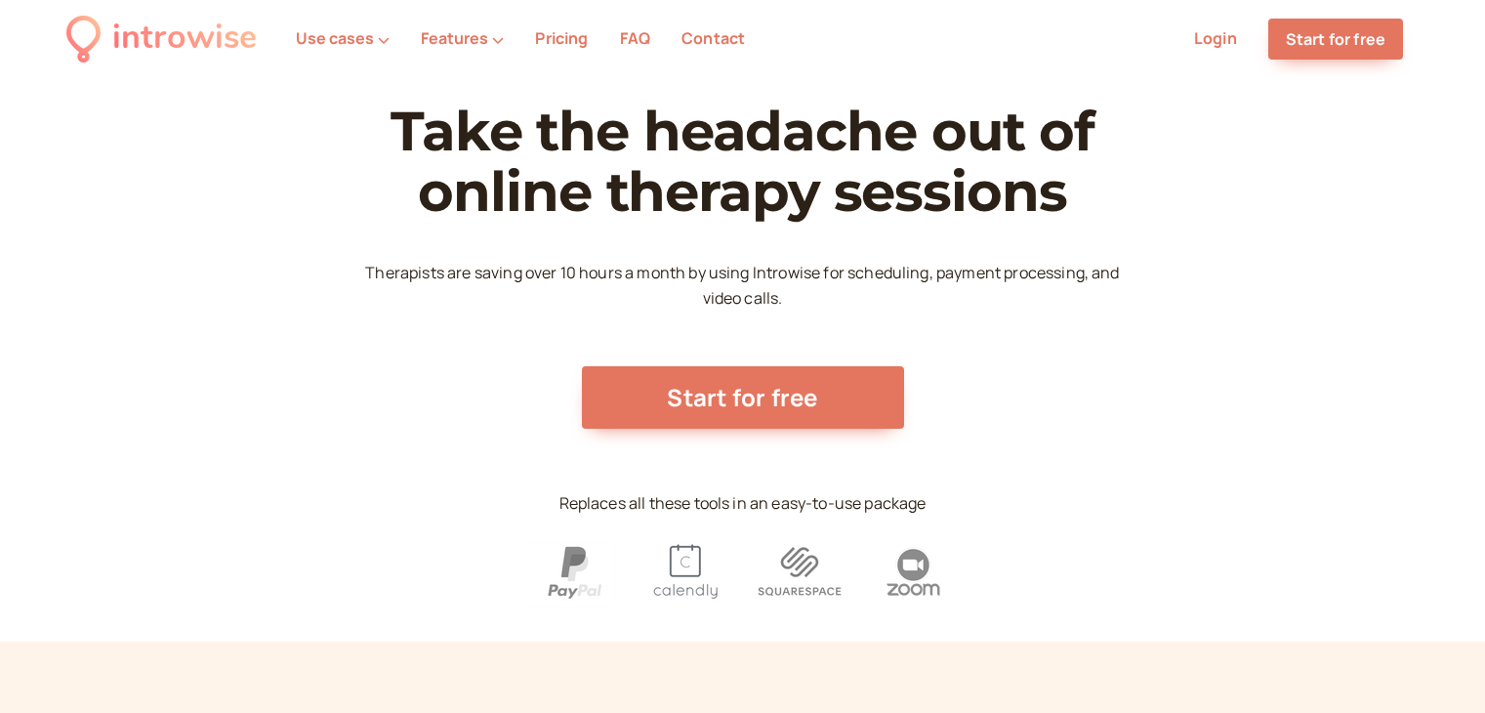 Image resolution: width=1485 pixels, height=713 pixels. I want to click on button: Features, so click(462, 38).